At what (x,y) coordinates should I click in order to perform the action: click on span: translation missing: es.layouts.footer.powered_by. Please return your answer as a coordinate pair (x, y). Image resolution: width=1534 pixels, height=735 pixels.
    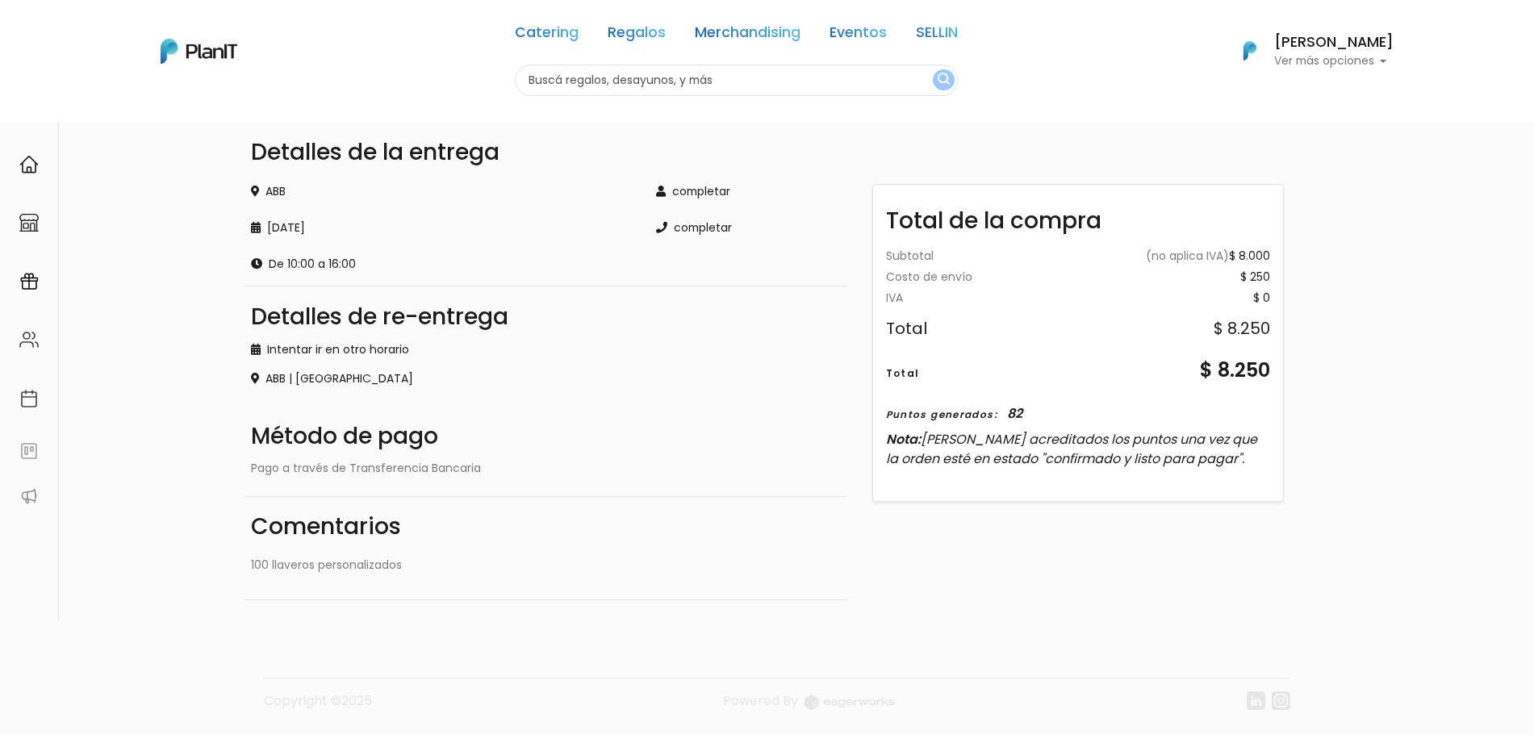
    Looking at the image, I should click on (760, 700).